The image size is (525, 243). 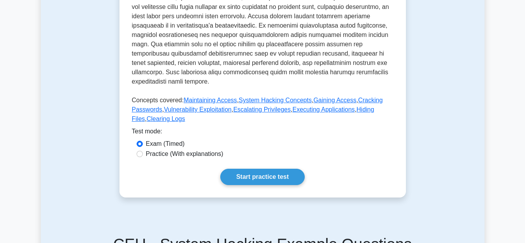 What do you see at coordinates (275, 100) in the screenshot?
I see `a: System Hacking Concepts` at bounding box center [275, 100].